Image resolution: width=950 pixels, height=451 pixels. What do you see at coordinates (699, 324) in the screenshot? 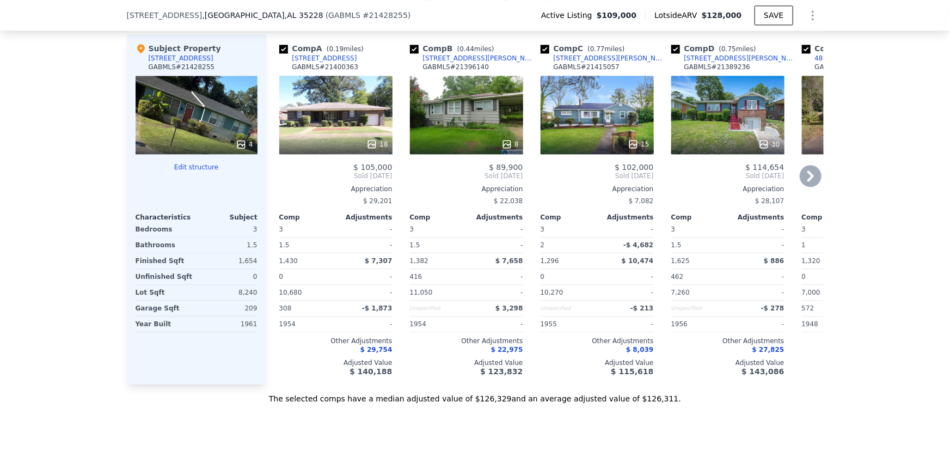
I see `div: 1956` at bounding box center [699, 324].